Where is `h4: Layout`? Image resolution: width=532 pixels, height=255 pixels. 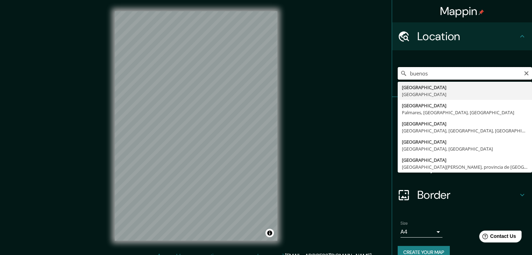
h4: Layout is located at coordinates (468, 167).